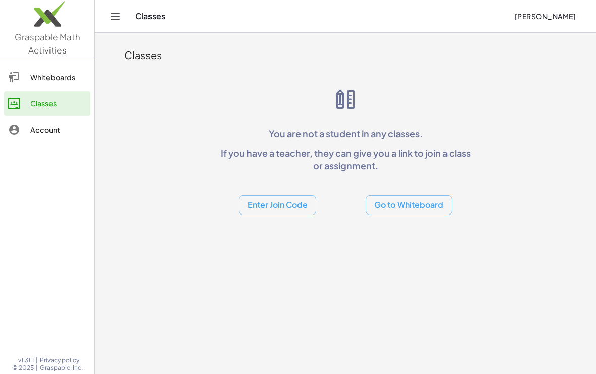 Image resolution: width=596 pixels, height=374 pixels. What do you see at coordinates (61, 368) in the screenshot?
I see `span: Graspable, Inc.` at bounding box center [61, 368].